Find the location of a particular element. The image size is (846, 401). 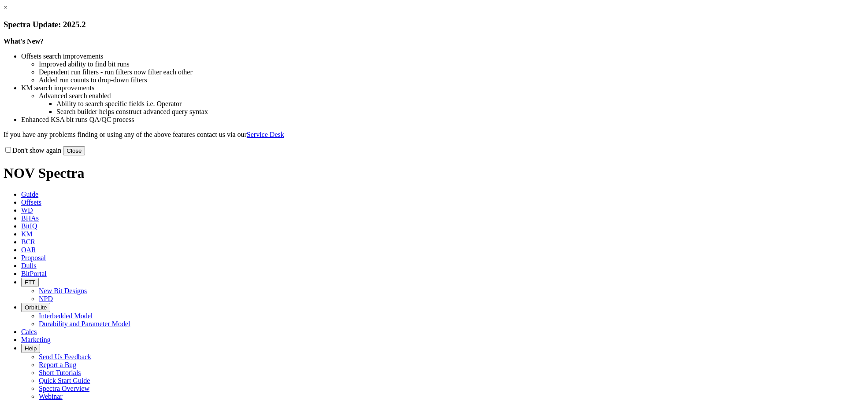

li: KM search improvements is located at coordinates (432, 88).